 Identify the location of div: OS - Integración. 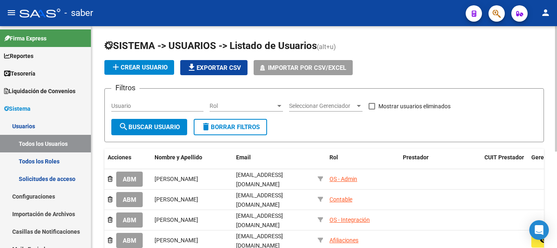
(349, 219).